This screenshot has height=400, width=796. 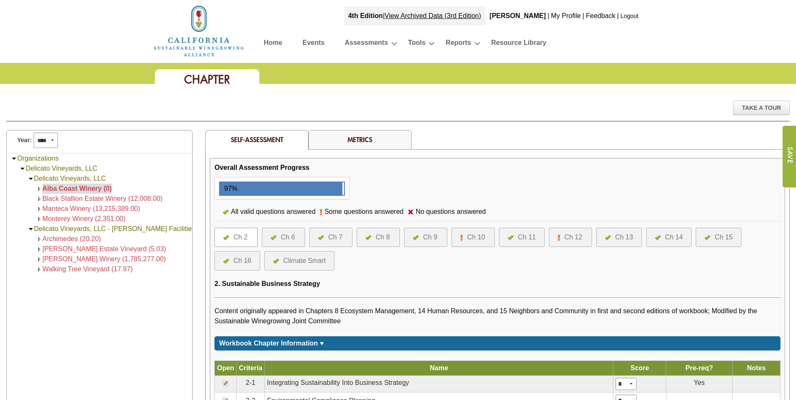 What do you see at coordinates (72, 239) in the screenshot?
I see `span: Archimedes (20.20)` at bounding box center [72, 239].